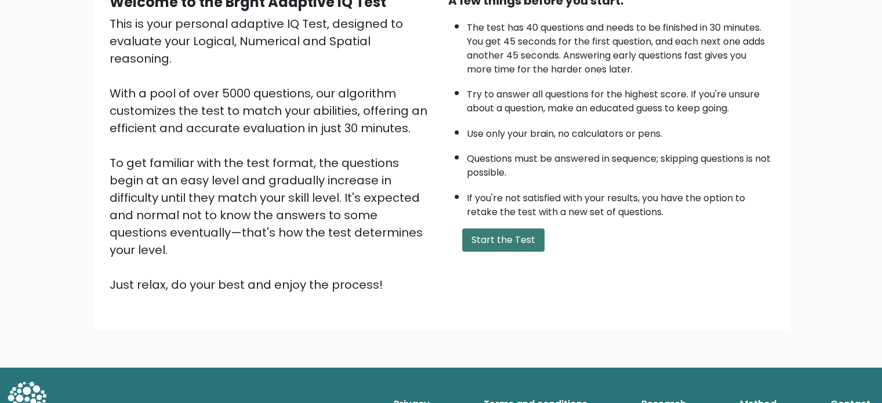  Describe the element at coordinates (620, 46) in the screenshot. I see `li: The test has 40 questions and needs to be finished in 30 minutes. You get 45 seconds for the firs...` at that location.